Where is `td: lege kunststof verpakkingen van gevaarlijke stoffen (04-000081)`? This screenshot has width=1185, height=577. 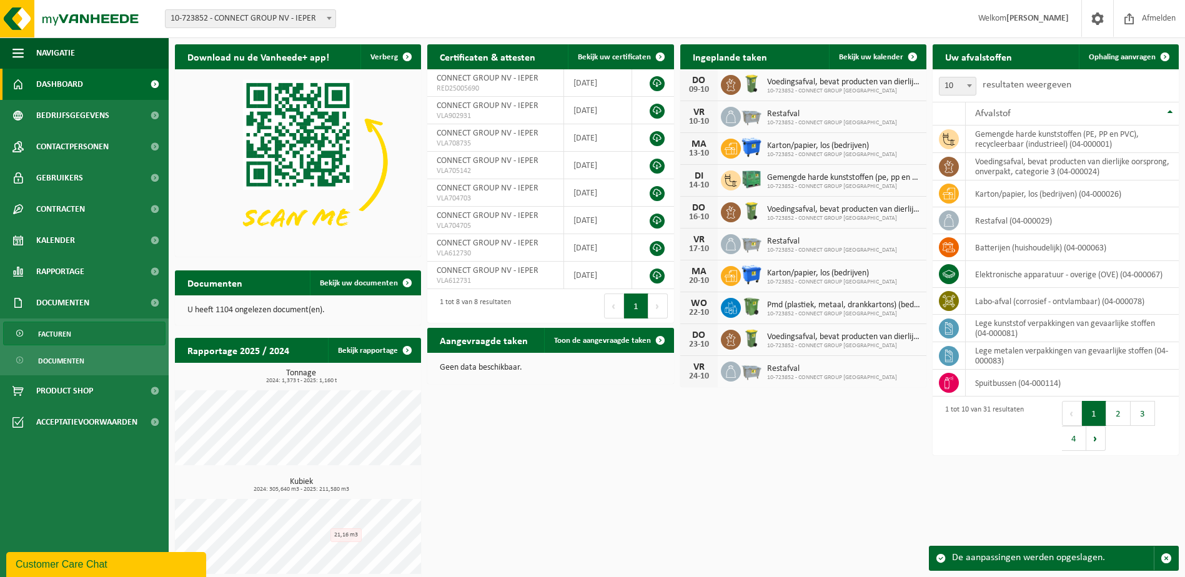 td: lege kunststof verpakkingen van gevaarlijke stoffen (04-000081) is located at coordinates (1072, 329).